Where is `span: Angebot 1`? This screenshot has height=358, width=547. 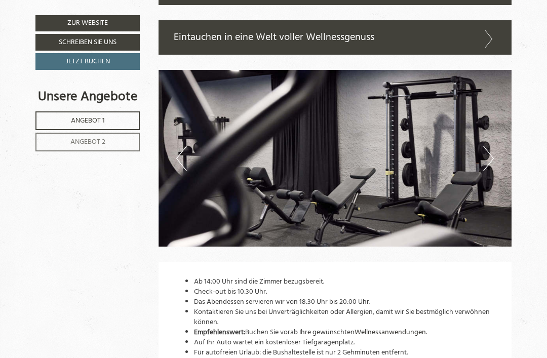 span: Angebot 1 is located at coordinates (88, 121).